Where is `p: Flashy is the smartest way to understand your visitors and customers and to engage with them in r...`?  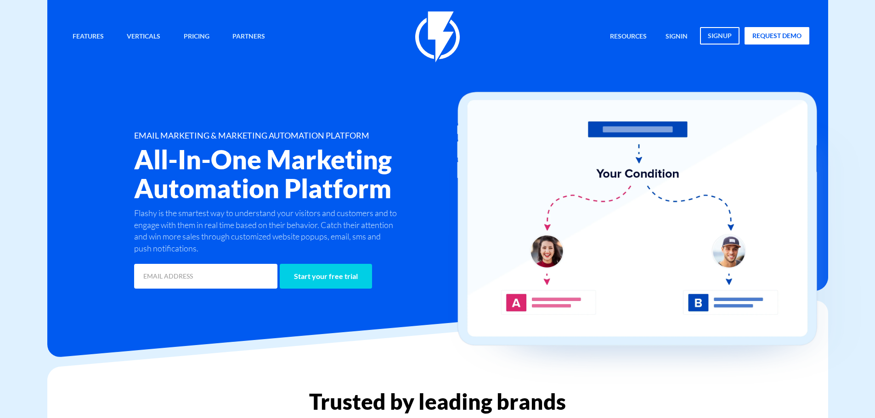
p: Flashy is the smartest way to understand your visitors and customers and to engage with them in r... is located at coordinates (267, 231).